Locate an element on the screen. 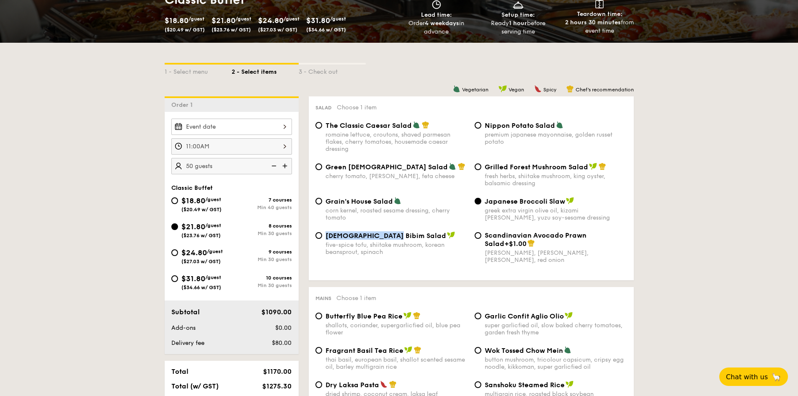 Image resolution: width=798 pixels, height=396 pixels. span: $21.80 is located at coordinates (223, 21).